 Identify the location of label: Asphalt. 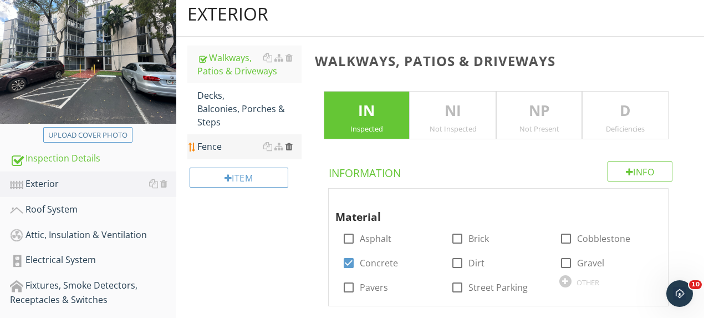
(375, 238).